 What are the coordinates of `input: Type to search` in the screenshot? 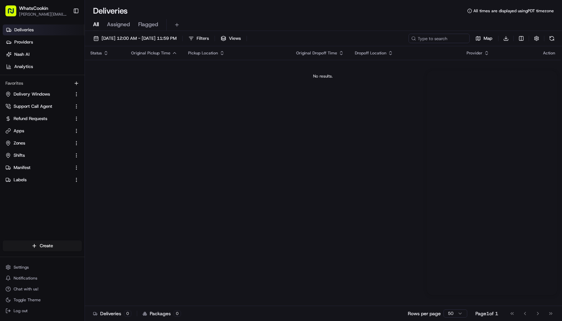 It's located at (439, 38).